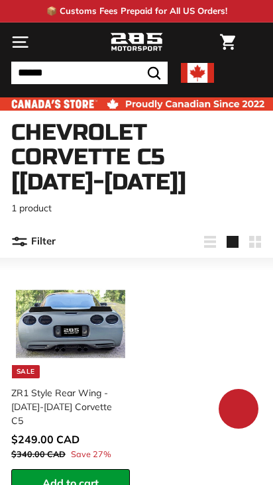  Describe the element at coordinates (238, 410) in the screenshot. I see `inbox-online-store-chat: Shopify online store chat` at that location.